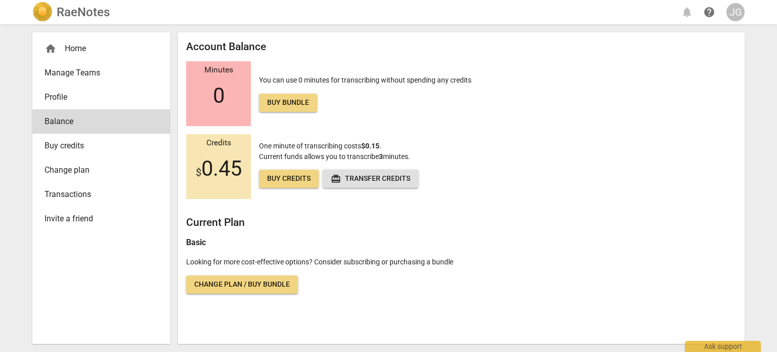 This screenshot has height=352, width=777. What do you see at coordinates (736, 12) in the screenshot?
I see `div: JG` at bounding box center [736, 12].